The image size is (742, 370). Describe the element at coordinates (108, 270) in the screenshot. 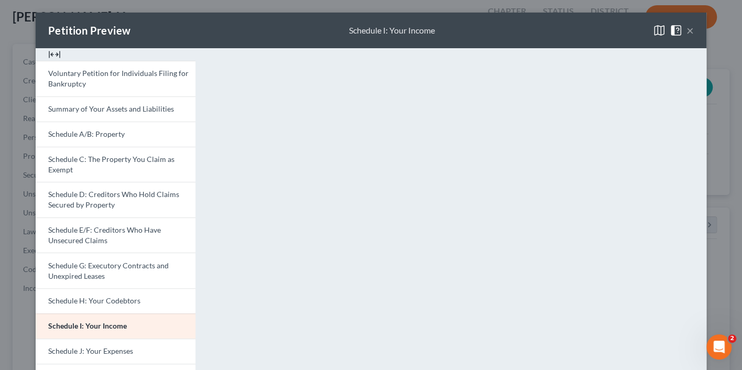

I see `span: Schedule G: Executory Contracts and Unexpired Leases` at that location.